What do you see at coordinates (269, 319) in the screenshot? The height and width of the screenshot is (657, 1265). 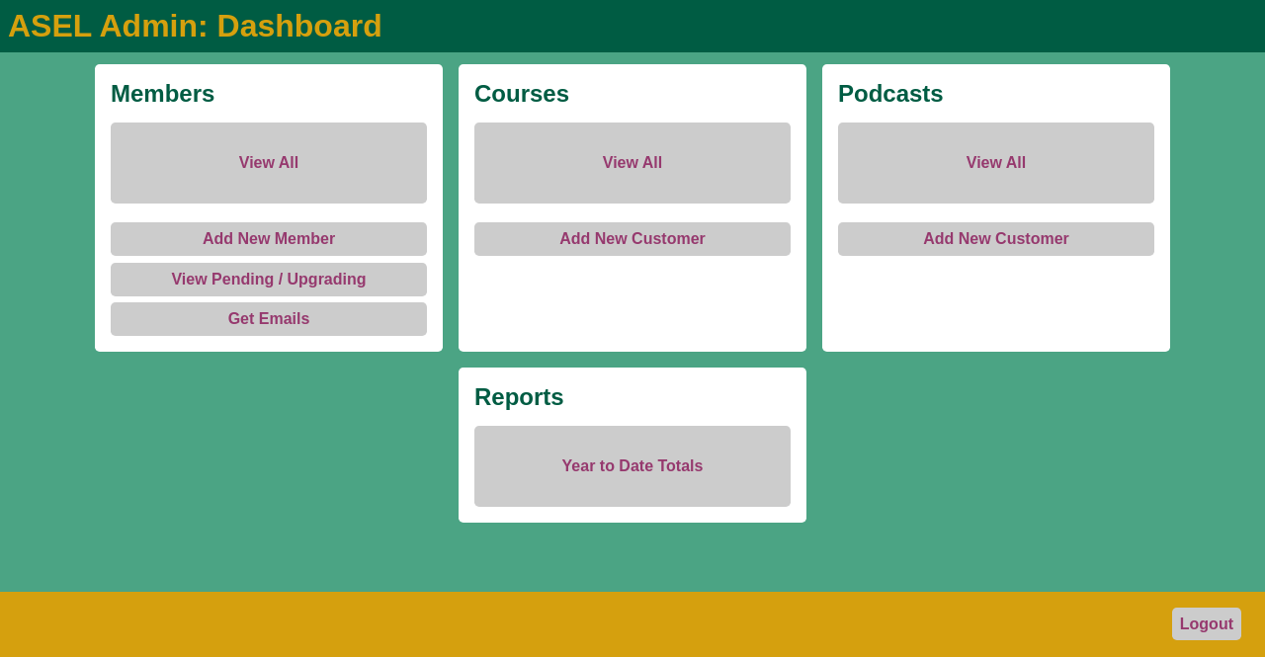 I see `a: Get Emails` at bounding box center [269, 319].